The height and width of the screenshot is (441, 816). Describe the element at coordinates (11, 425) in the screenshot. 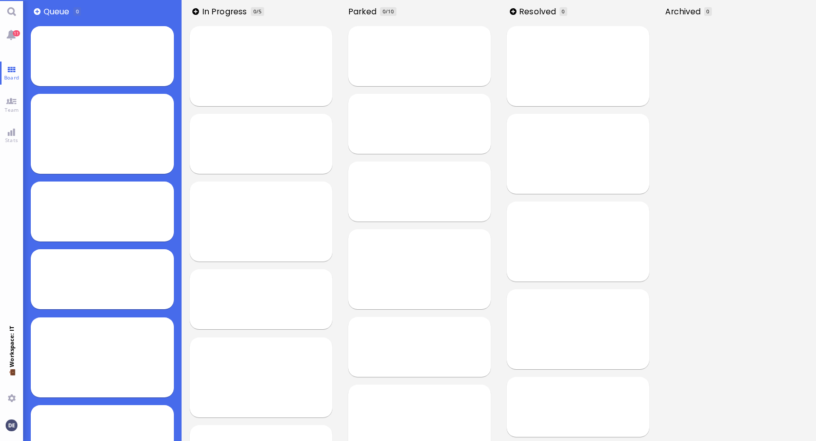

I see `img: You` at that location.